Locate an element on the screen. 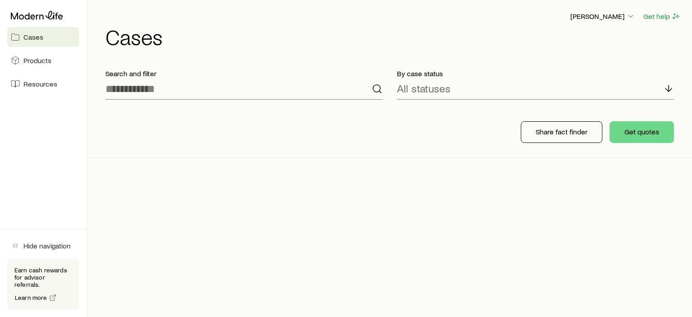 The image size is (692, 317). button: Get quotes is located at coordinates (641, 132).